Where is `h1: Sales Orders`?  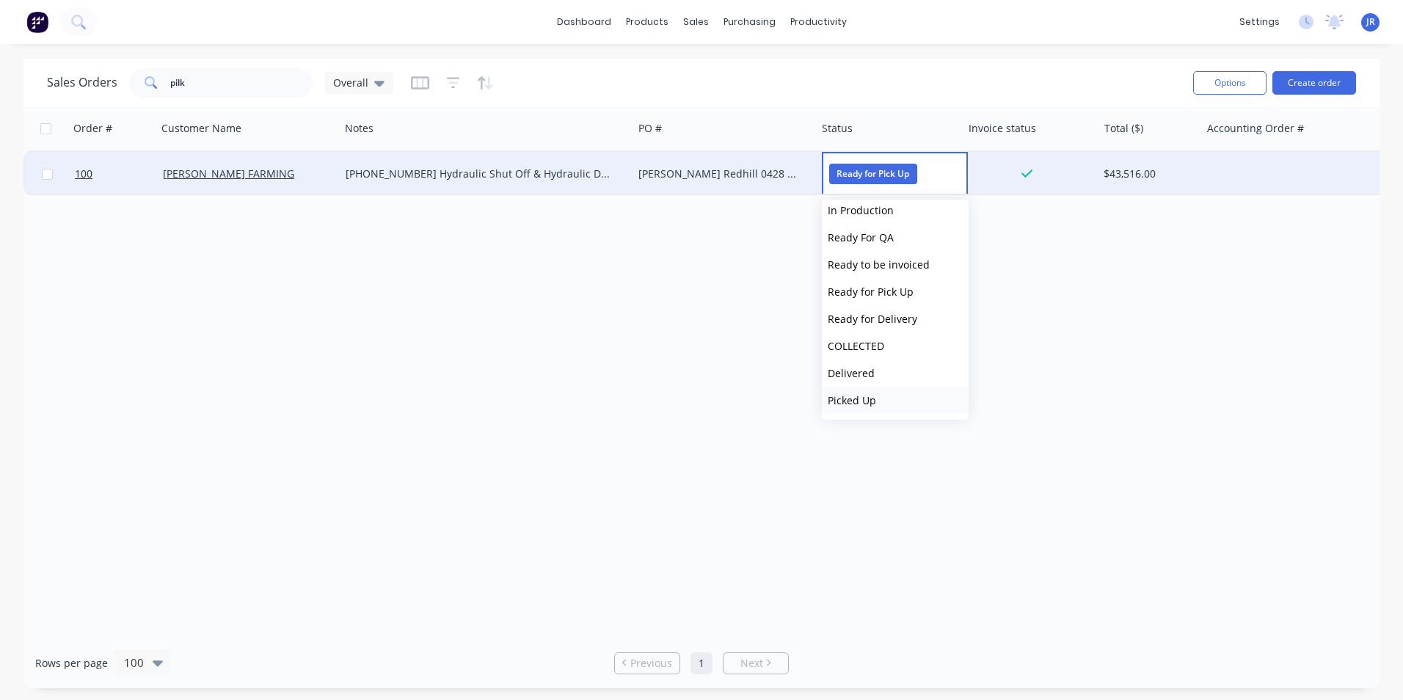
h1: Sales Orders is located at coordinates (82, 82).